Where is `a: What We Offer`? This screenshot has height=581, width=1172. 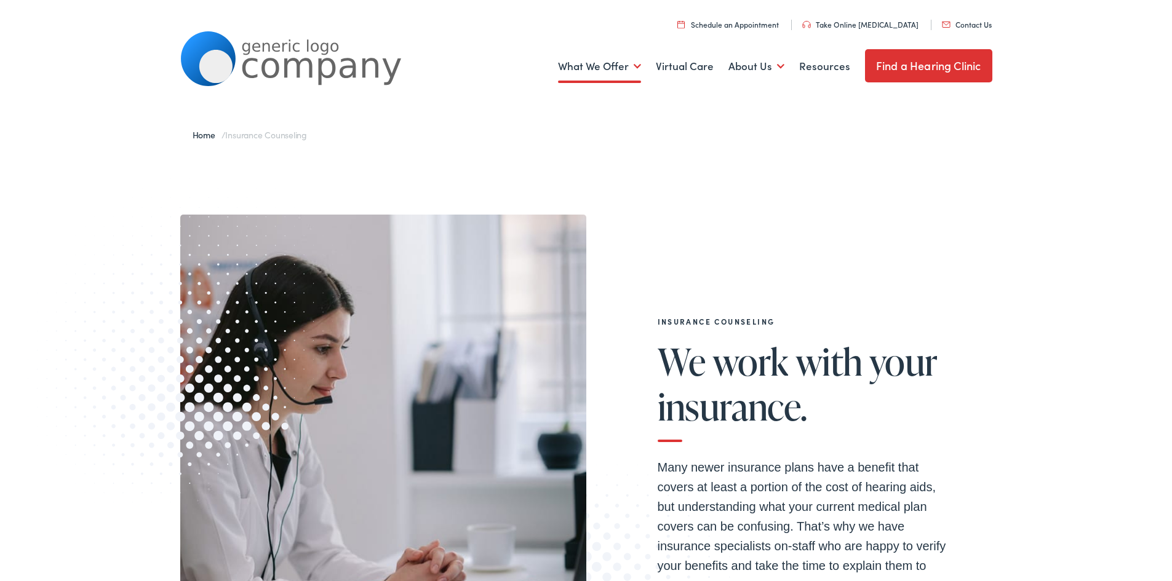 a: What We Offer is located at coordinates (599, 66).